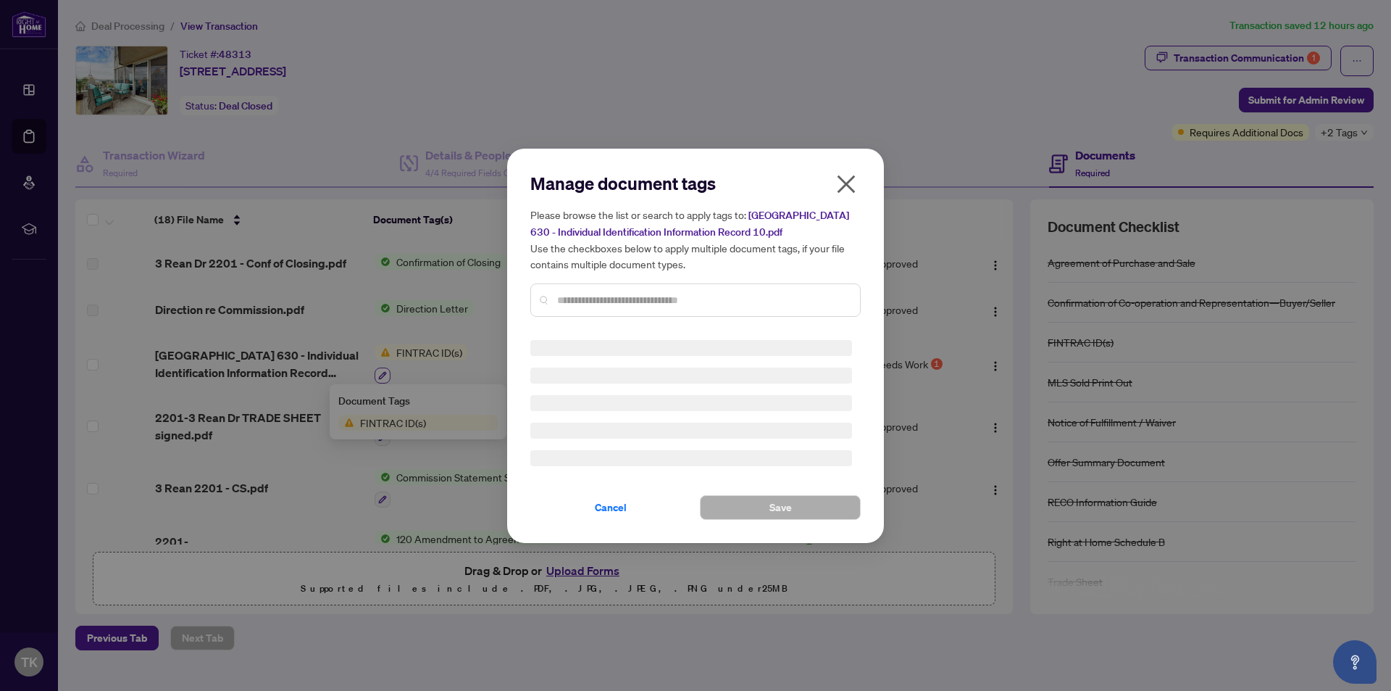 This screenshot has height=691, width=1391. I want to click on button: Open asap, so click(1355, 662).